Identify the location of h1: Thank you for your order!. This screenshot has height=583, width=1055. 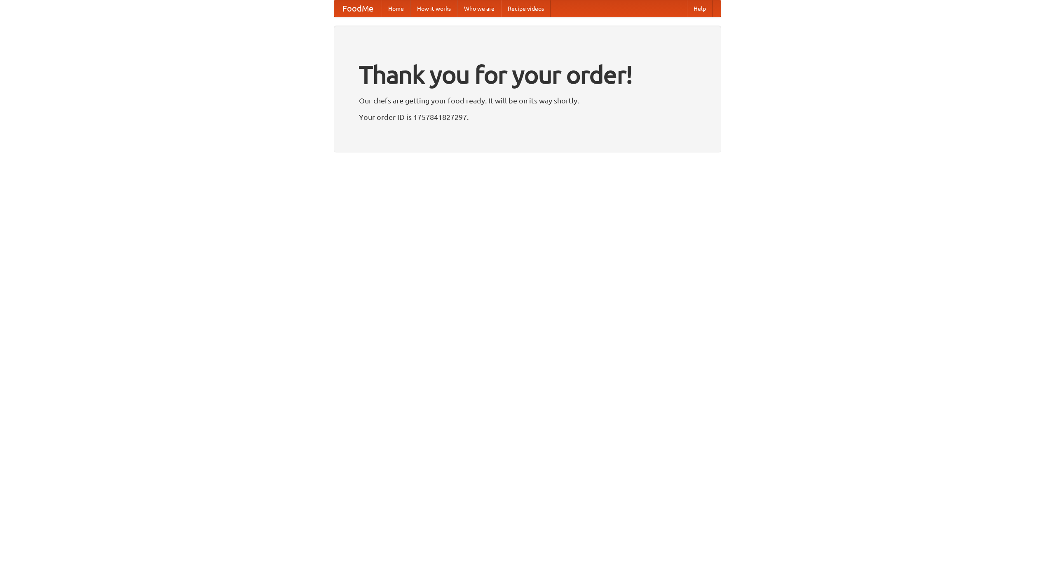
(527, 75).